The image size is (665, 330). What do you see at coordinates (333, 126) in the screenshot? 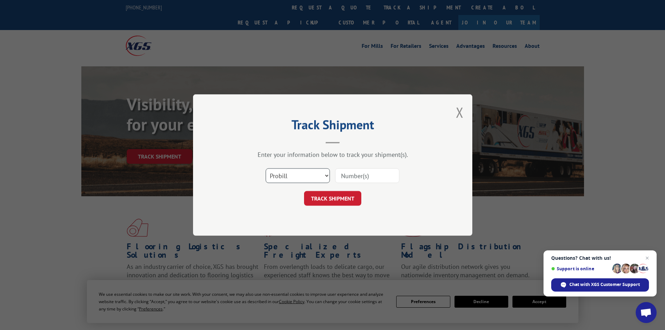
I see `h2: Track Shipment` at bounding box center [333, 126].